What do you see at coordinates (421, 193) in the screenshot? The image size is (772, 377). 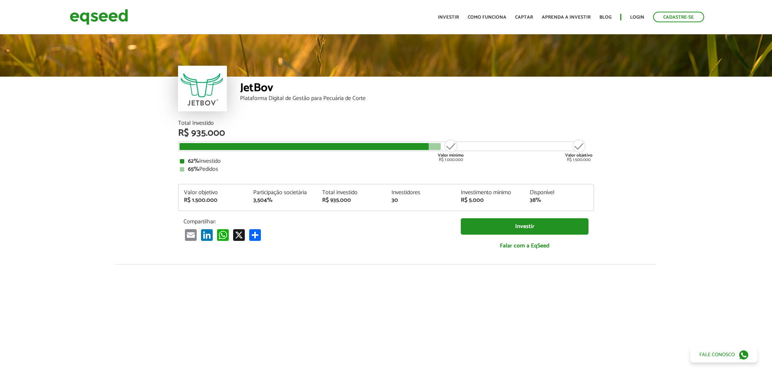 I see `div: Investidores` at bounding box center [421, 193].